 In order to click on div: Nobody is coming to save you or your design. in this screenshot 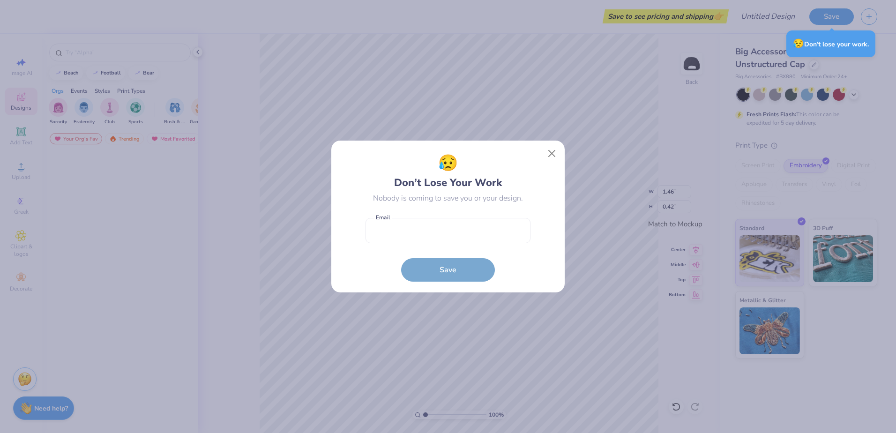, I will do `click(448, 198)`.